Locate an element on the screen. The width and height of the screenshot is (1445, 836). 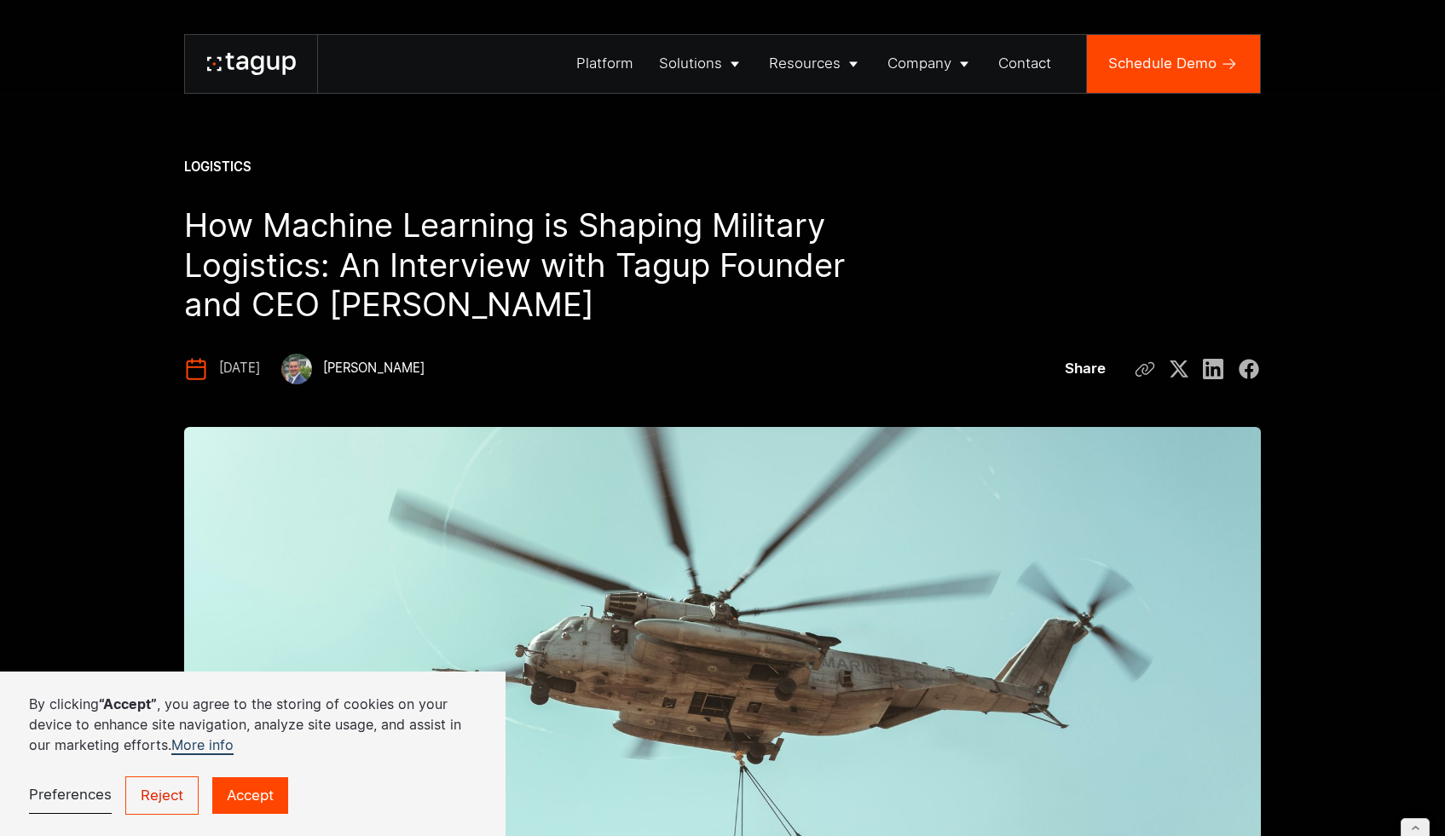
a: Reject is located at coordinates (162, 795).